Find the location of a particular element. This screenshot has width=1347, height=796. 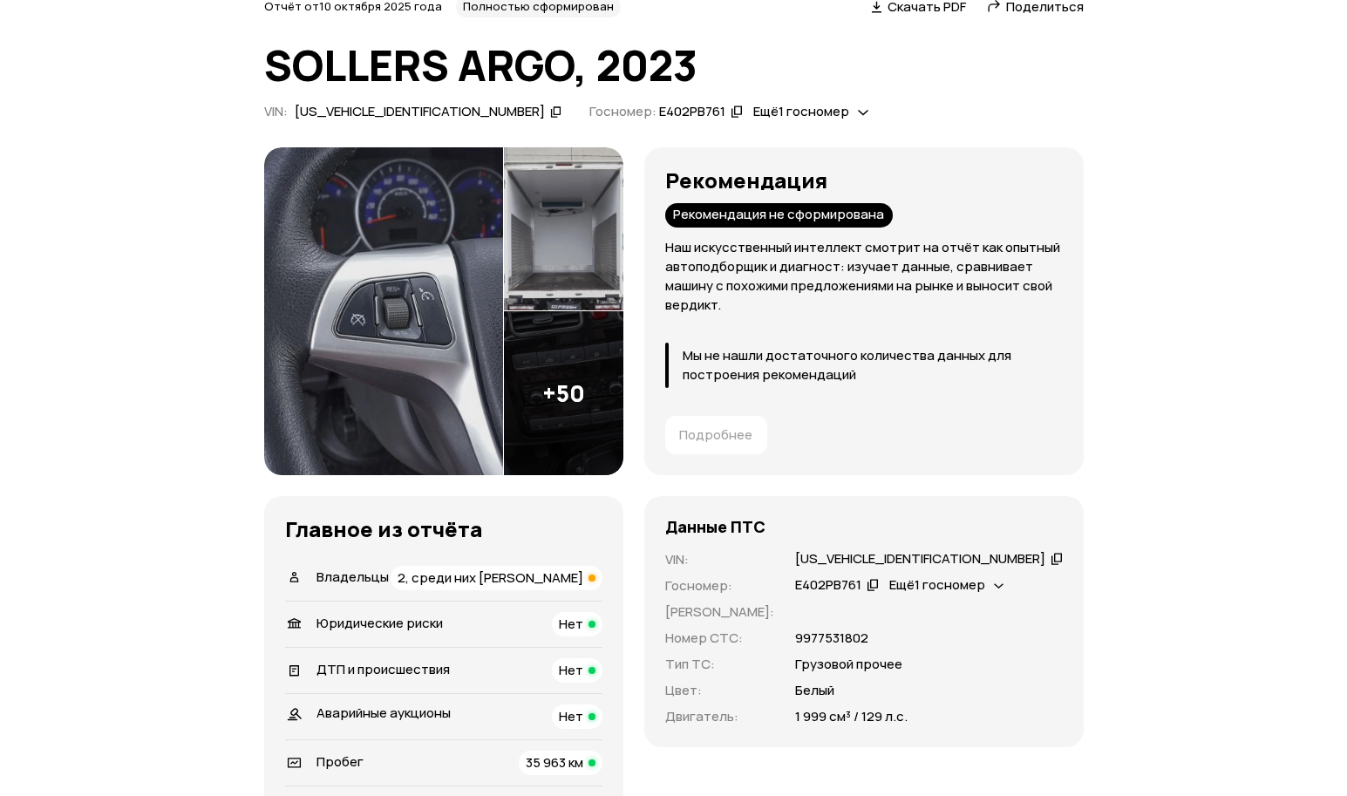

p: Номер СТС : is located at coordinates (720, 638).